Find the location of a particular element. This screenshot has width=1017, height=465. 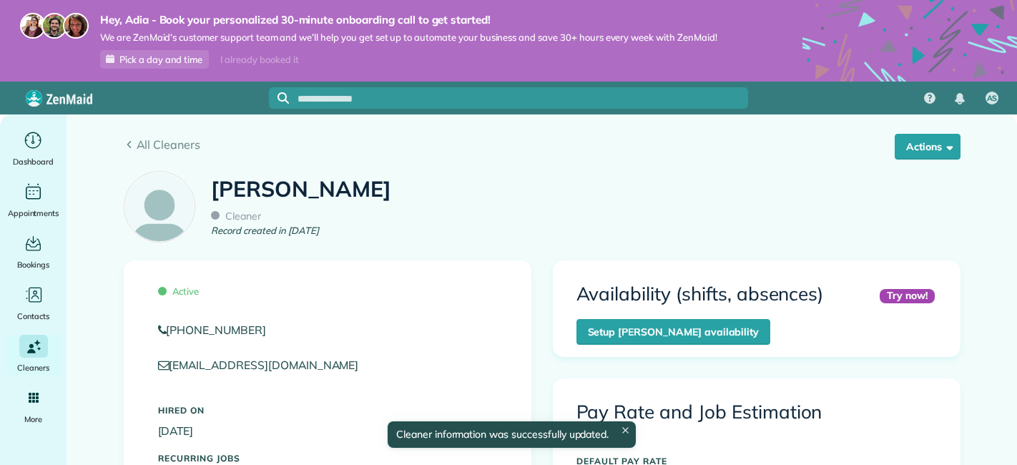

span: Active is located at coordinates (179, 291).